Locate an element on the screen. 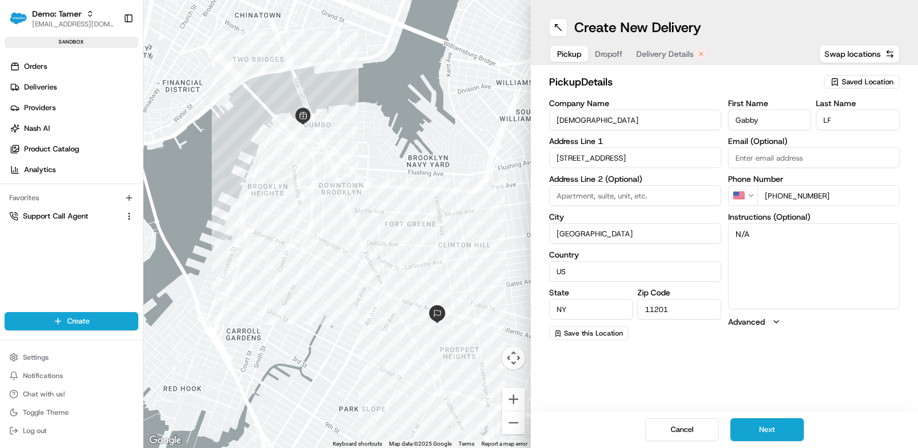 Image resolution: width=918 pixels, height=448 pixels. button: Start new chat is located at coordinates (202, 119).